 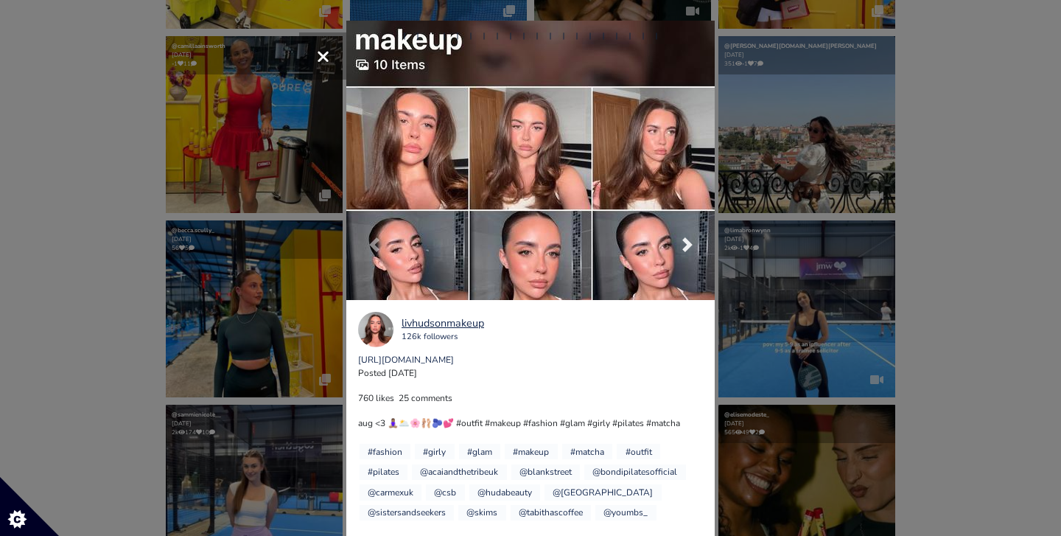 I want to click on div: livhudsonmakeup, so click(x=443, y=323).